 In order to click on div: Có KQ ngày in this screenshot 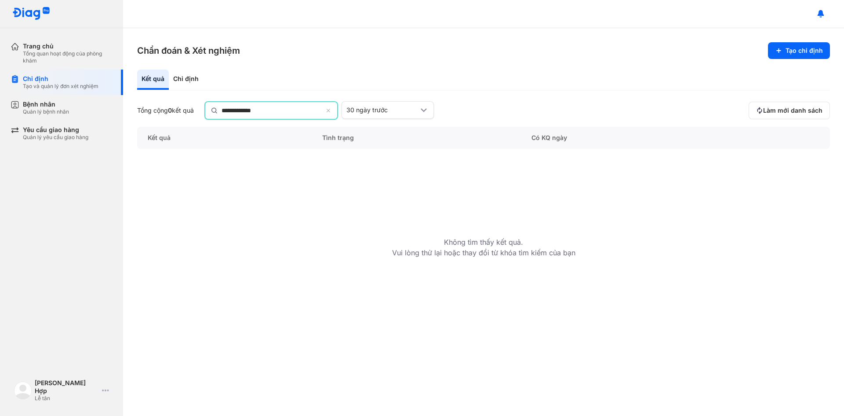, I will do `click(634, 138)`.